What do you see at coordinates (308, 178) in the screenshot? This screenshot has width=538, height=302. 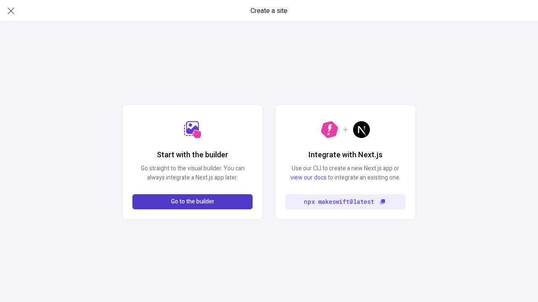 I see `a: view our docs` at bounding box center [308, 178].